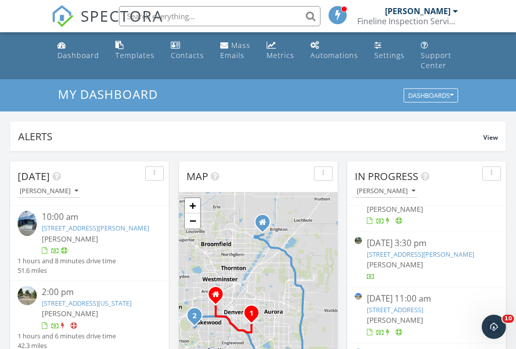 This screenshot has width=516, height=349. Describe the element at coordinates (195, 316) in the screenshot. I see `i: 2` at that location.